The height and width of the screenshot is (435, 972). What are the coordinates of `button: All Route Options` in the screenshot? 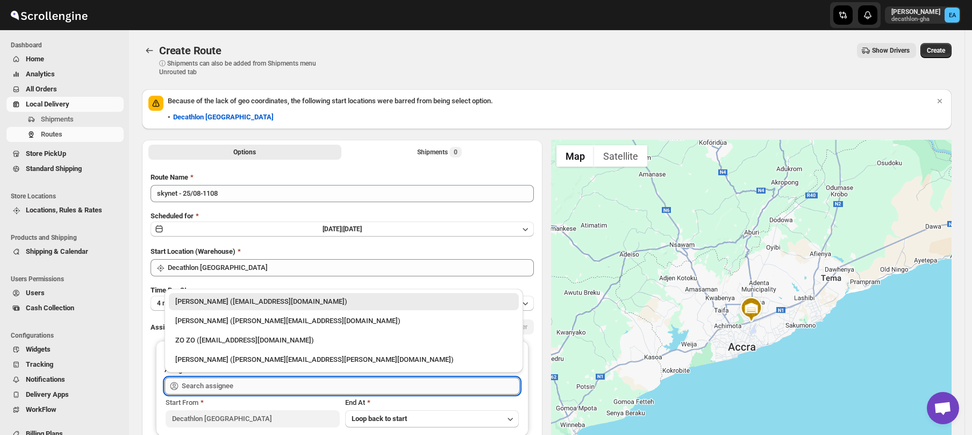 It's located at (245, 152).